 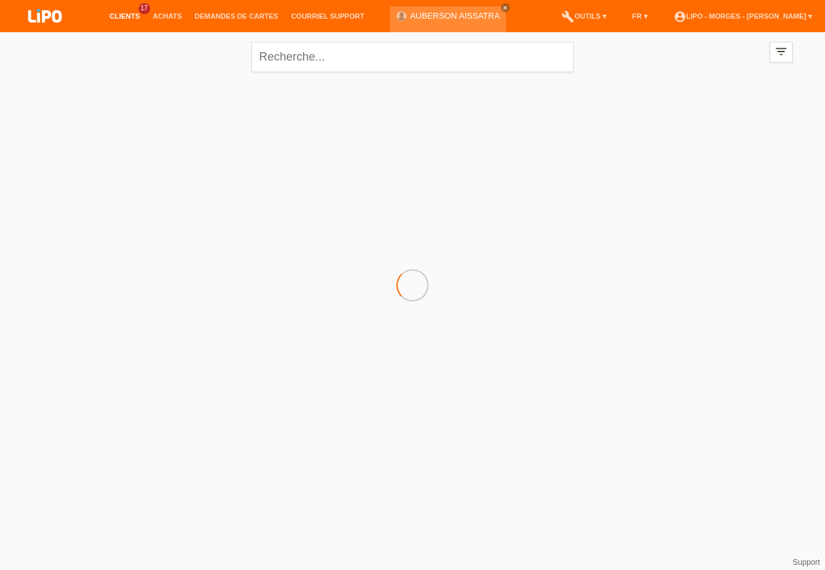 What do you see at coordinates (124, 16) in the screenshot?
I see `a: Clients` at bounding box center [124, 16].